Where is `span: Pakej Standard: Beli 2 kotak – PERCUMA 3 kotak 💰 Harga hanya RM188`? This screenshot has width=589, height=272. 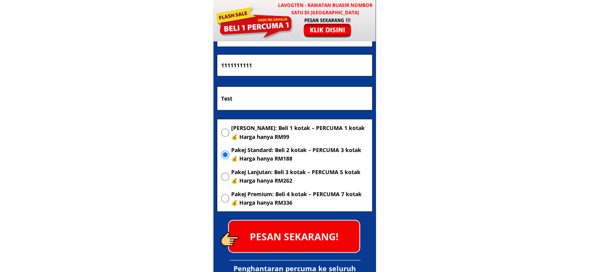 span: Pakej Standard: Beli 2 kotak – PERCUMA 3 kotak 💰 Harga hanya RM188 is located at coordinates (300, 154).